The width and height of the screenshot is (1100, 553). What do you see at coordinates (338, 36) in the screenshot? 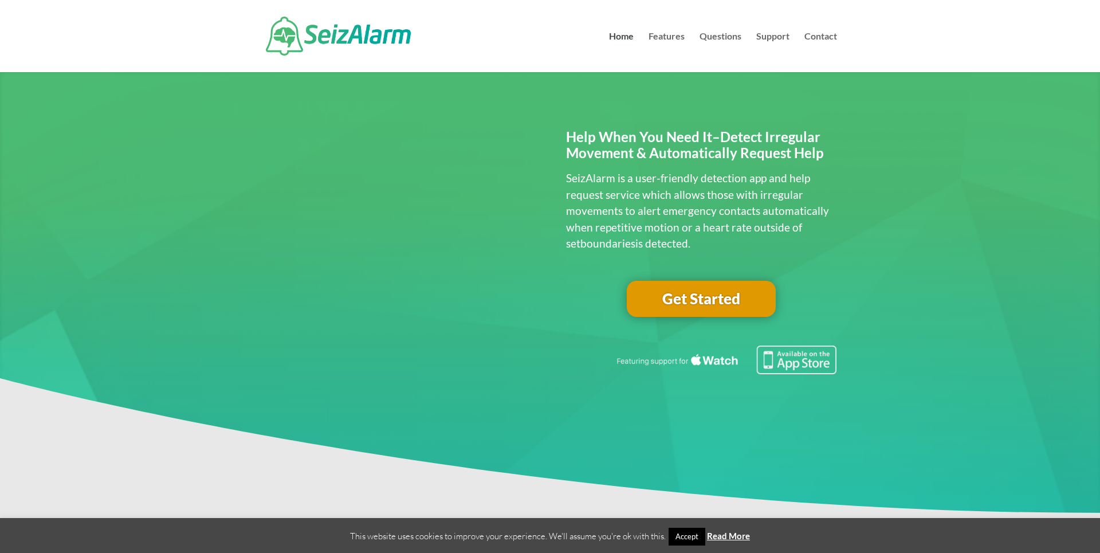
I see `img: SeizAlarm` at bounding box center [338, 36].